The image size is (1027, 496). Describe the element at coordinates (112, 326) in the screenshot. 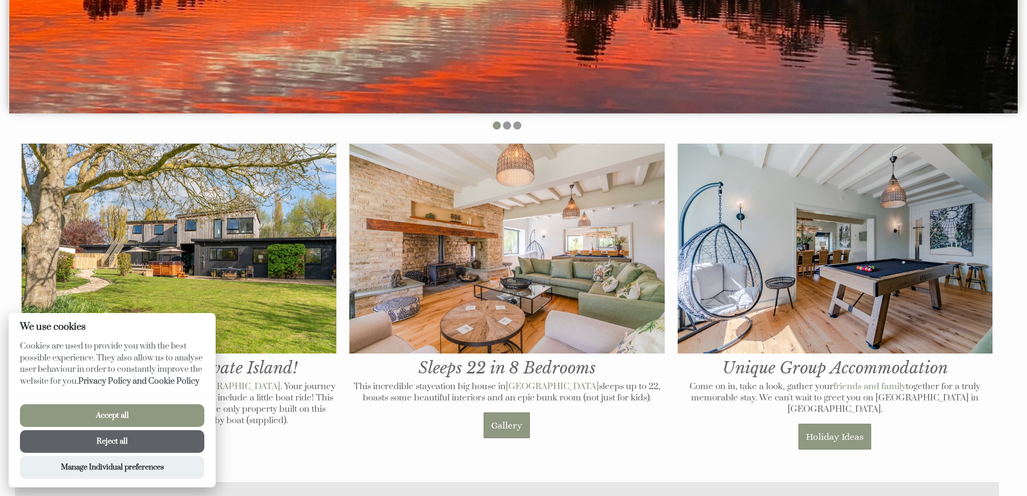

I see `h2: We use cookies` at that location.